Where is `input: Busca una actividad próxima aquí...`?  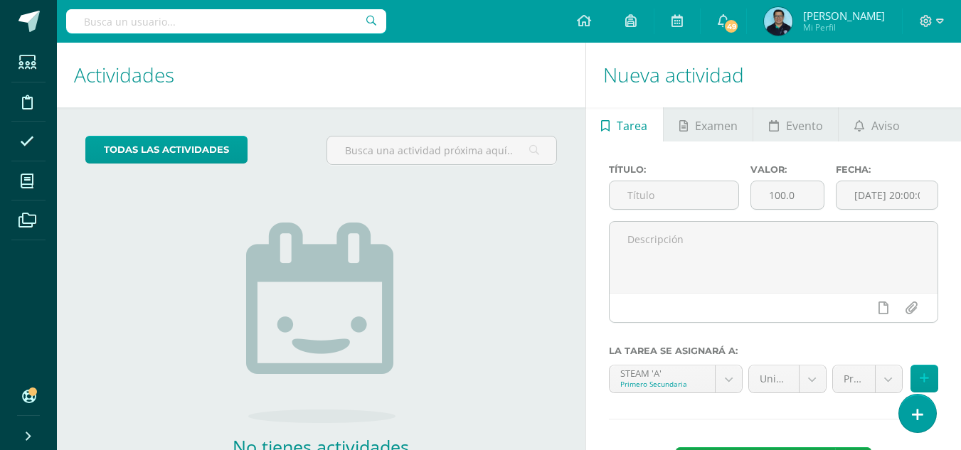 input: Busca una actividad próxima aquí... is located at coordinates (441, 150).